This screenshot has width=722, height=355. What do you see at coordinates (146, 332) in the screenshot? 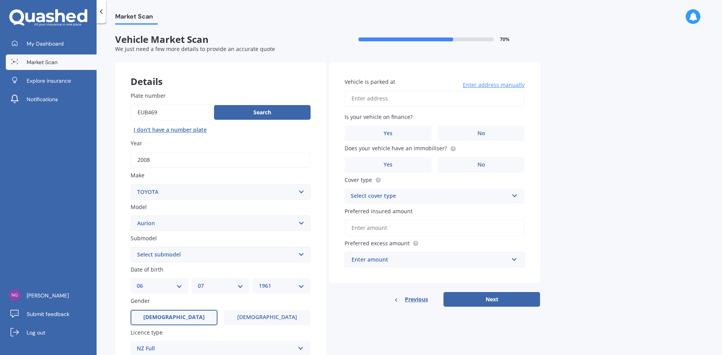
I see `span: Licence type` at bounding box center [146, 332].